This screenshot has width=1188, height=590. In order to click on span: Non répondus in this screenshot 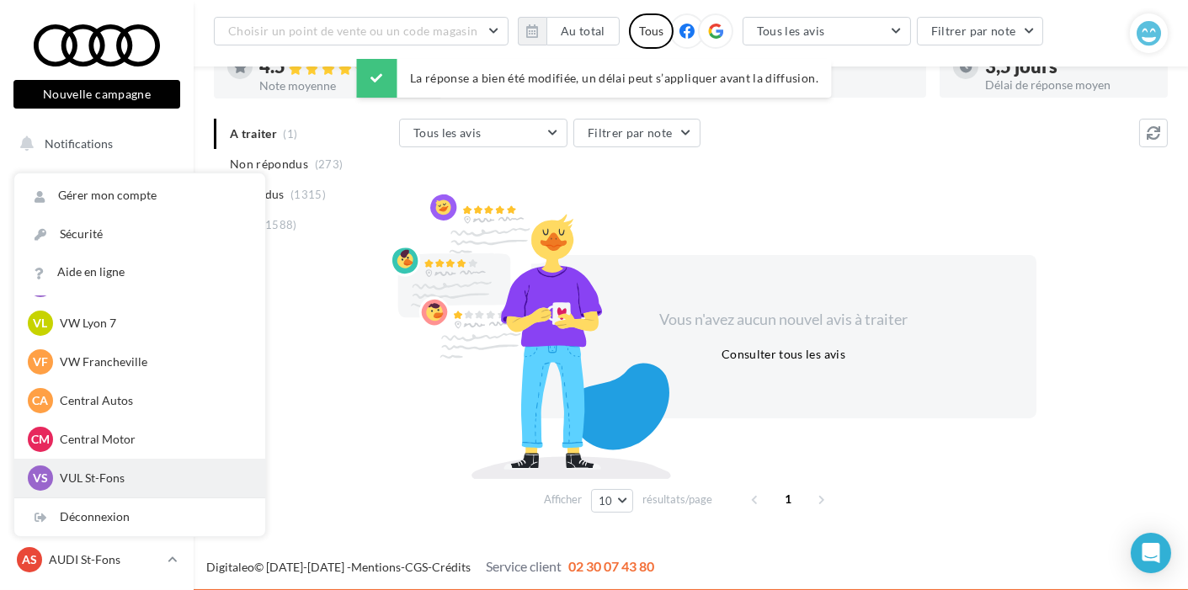, I will do `click(269, 164)`.